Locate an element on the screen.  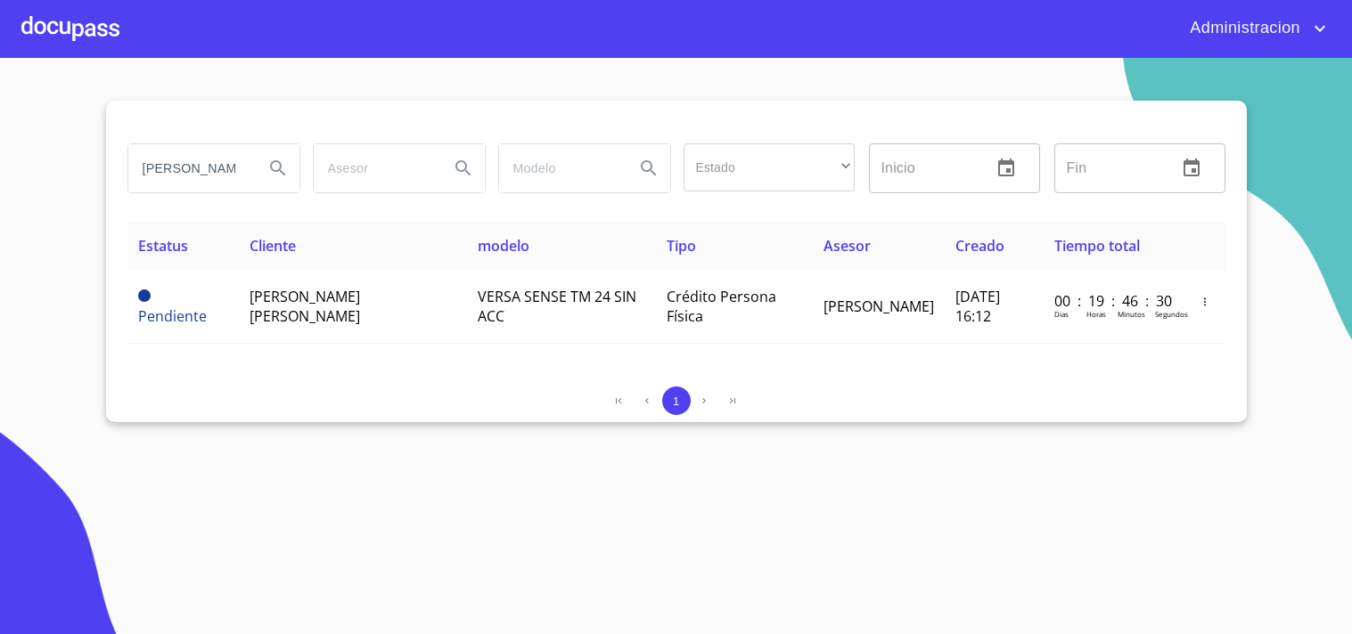
span: VERSA SENSE TM 24 SIN ACC is located at coordinates (557, 306).